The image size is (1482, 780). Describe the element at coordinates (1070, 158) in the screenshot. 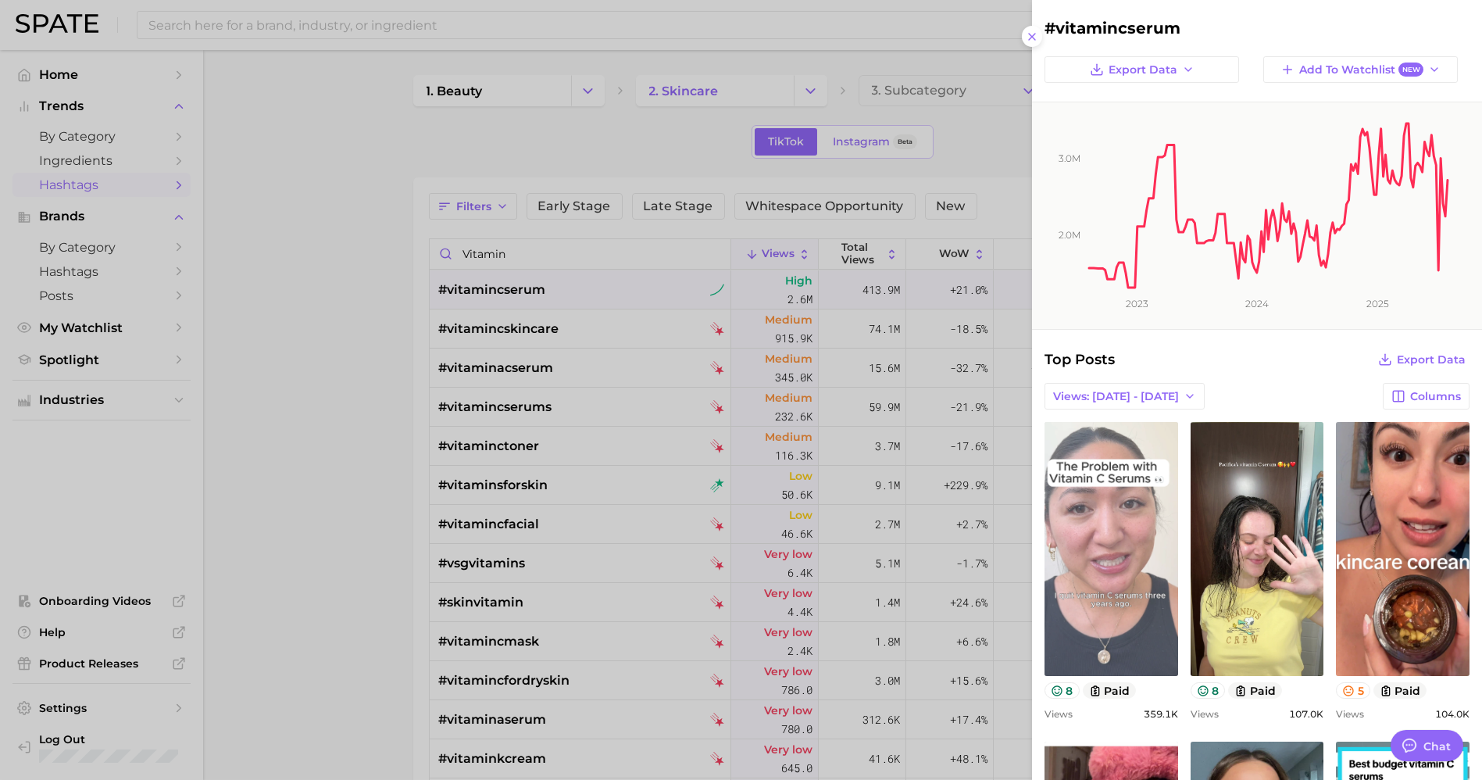

I see `tspan: 3.0m` at that location.